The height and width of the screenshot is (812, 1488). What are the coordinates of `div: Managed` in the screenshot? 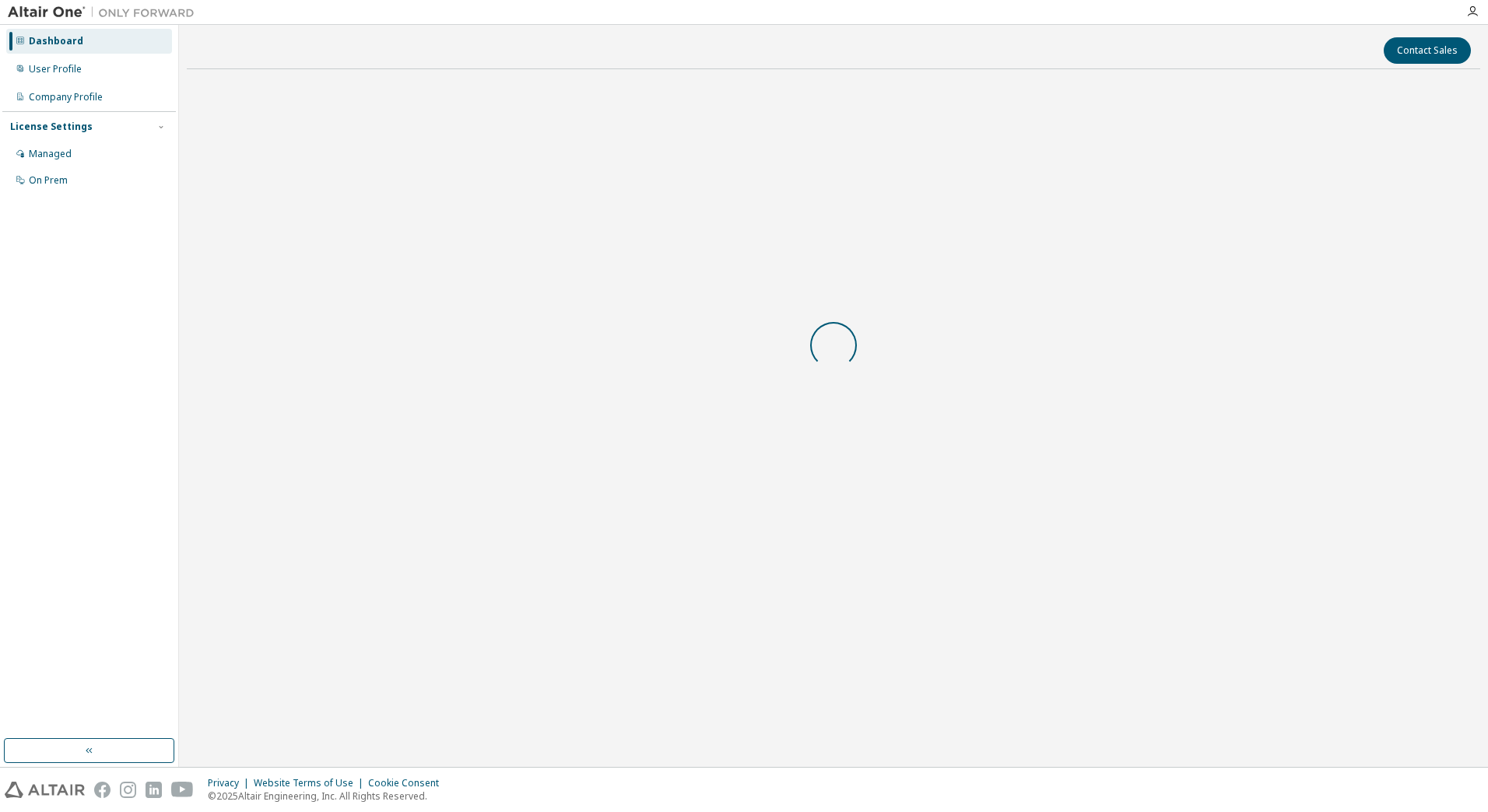 It's located at (50, 154).